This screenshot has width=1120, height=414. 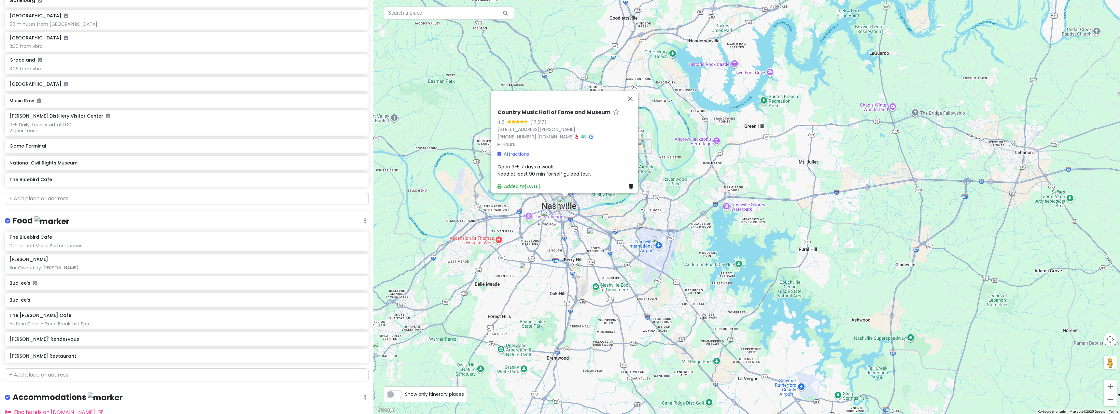 What do you see at coordinates (434, 394) in the screenshot?
I see `span: Show only itinerary places` at bounding box center [434, 394].